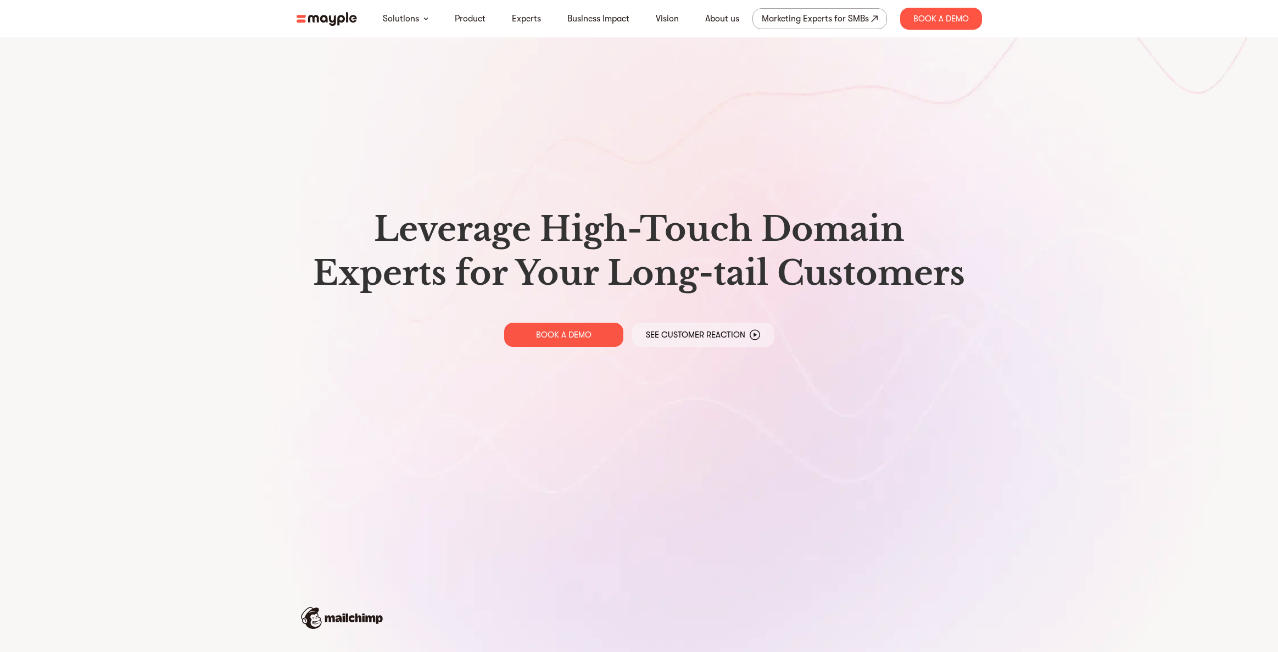  What do you see at coordinates (639, 251) in the screenshot?
I see `h1: Leverage High-Touch Domain Experts for Your Long-tail Customers` at bounding box center [639, 251].